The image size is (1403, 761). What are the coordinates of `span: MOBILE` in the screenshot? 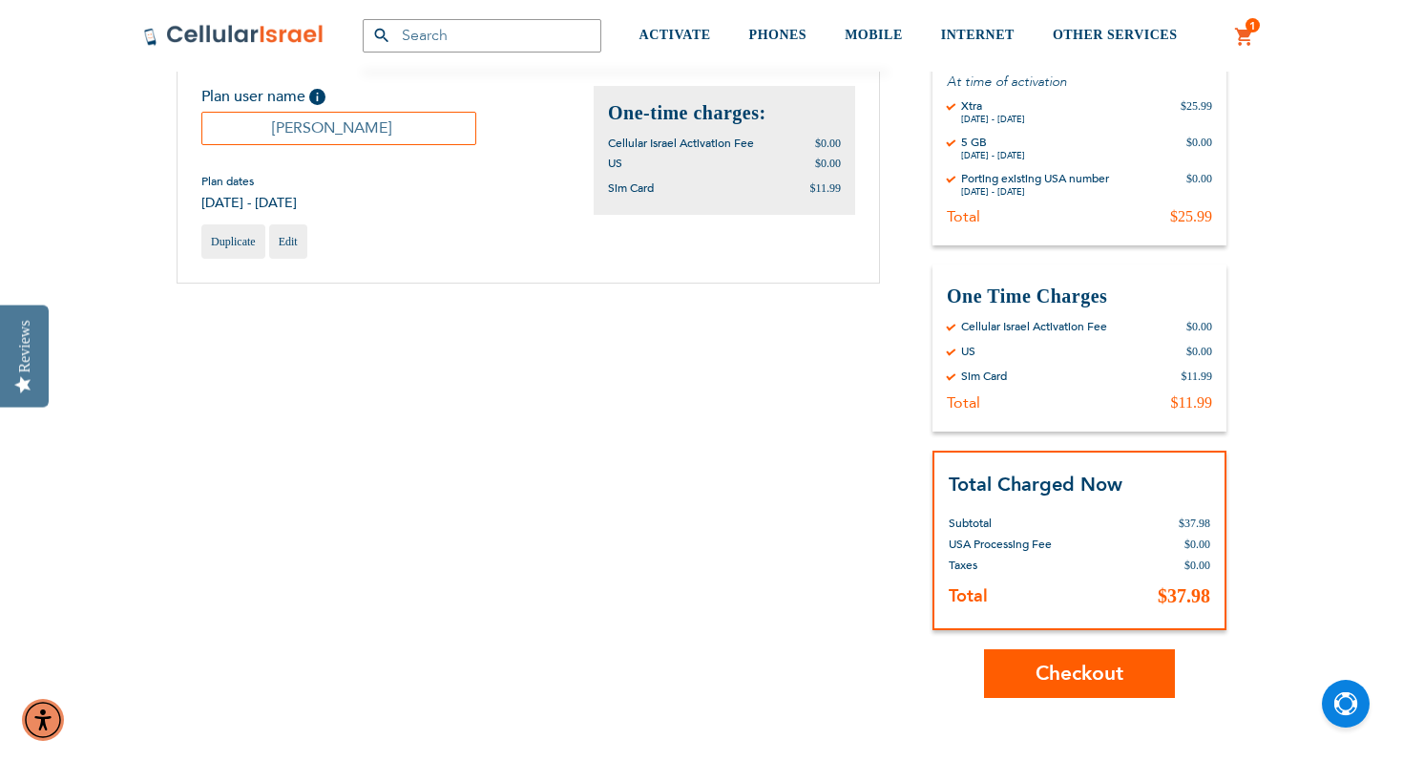 It's located at (873, 34).